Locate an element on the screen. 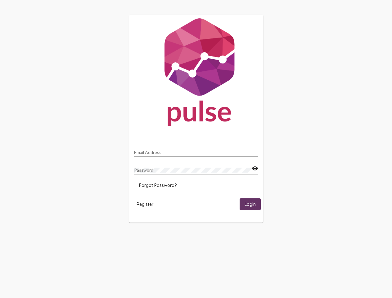  button: Forgot Password? is located at coordinates (158, 185).